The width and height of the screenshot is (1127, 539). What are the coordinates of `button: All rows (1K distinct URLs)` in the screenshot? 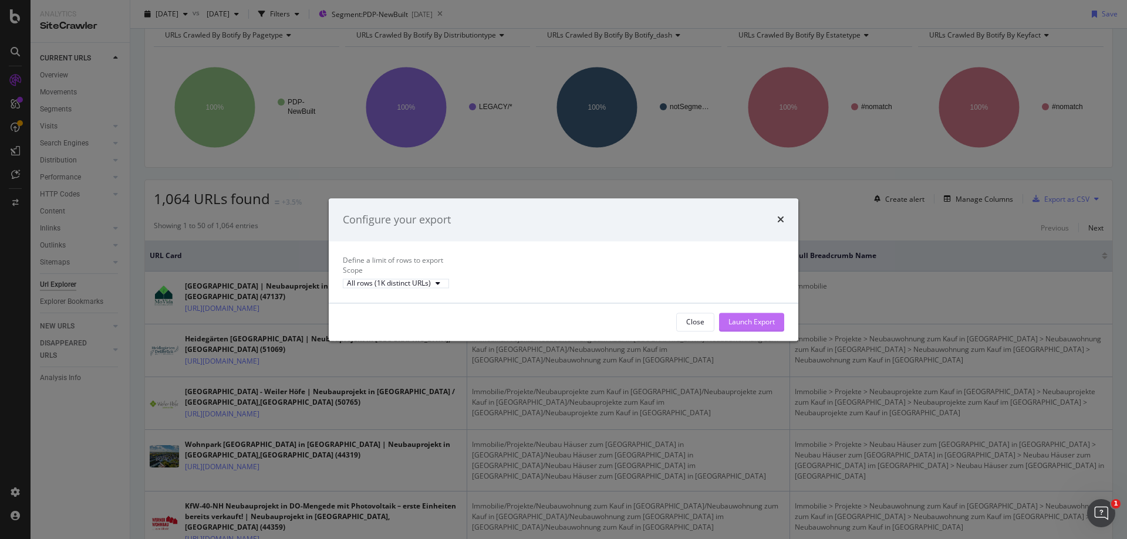 It's located at (396, 284).